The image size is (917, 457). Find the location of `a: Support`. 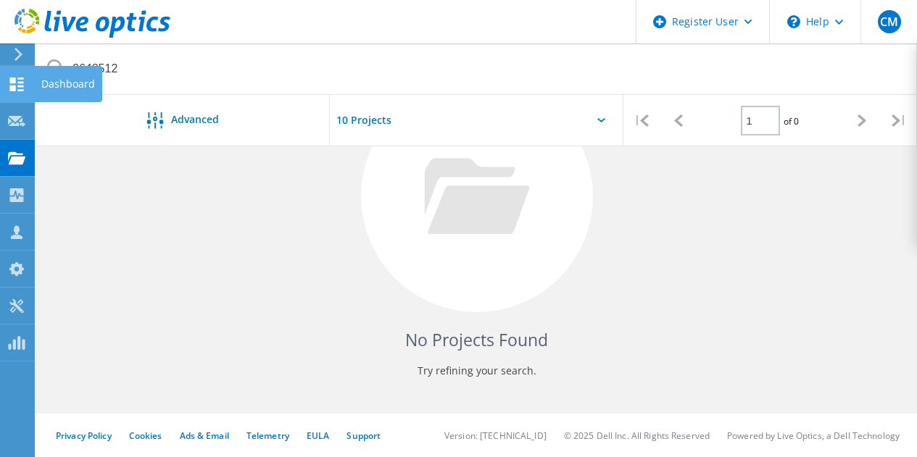

a: Support is located at coordinates (363, 435).